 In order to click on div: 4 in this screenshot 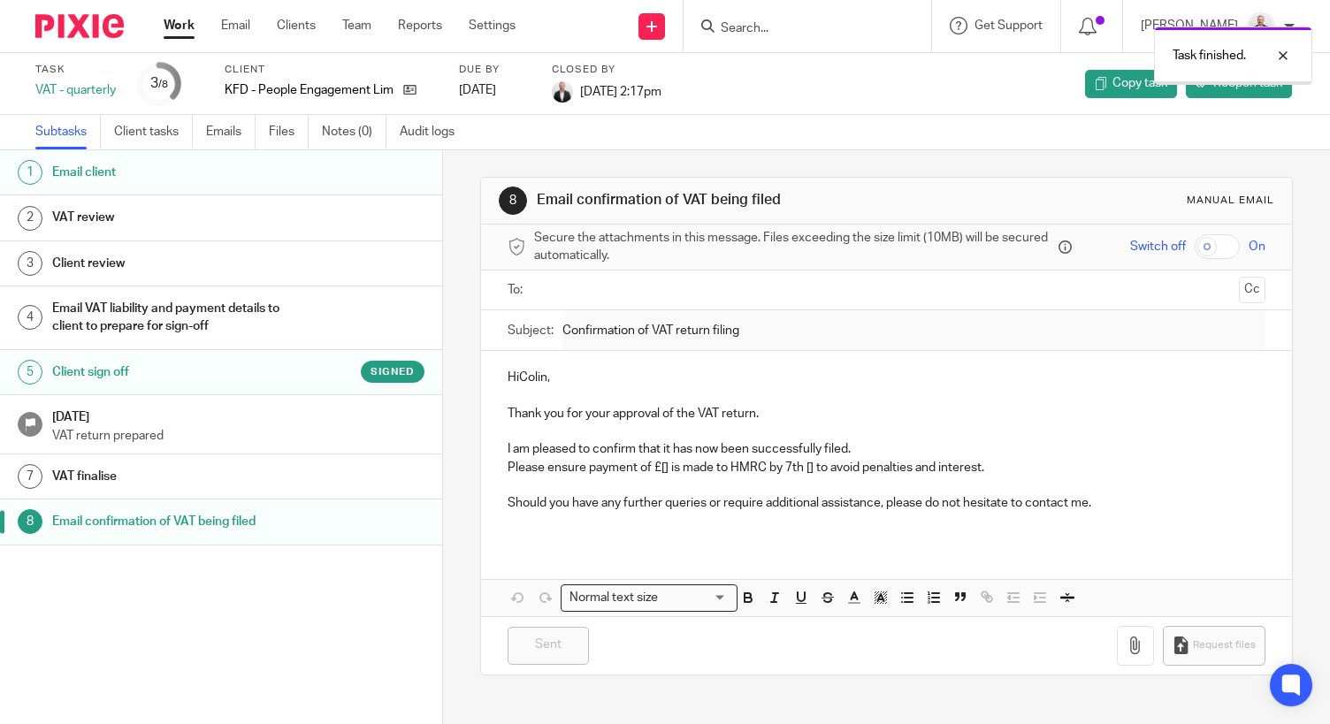, I will do `click(30, 318)`.